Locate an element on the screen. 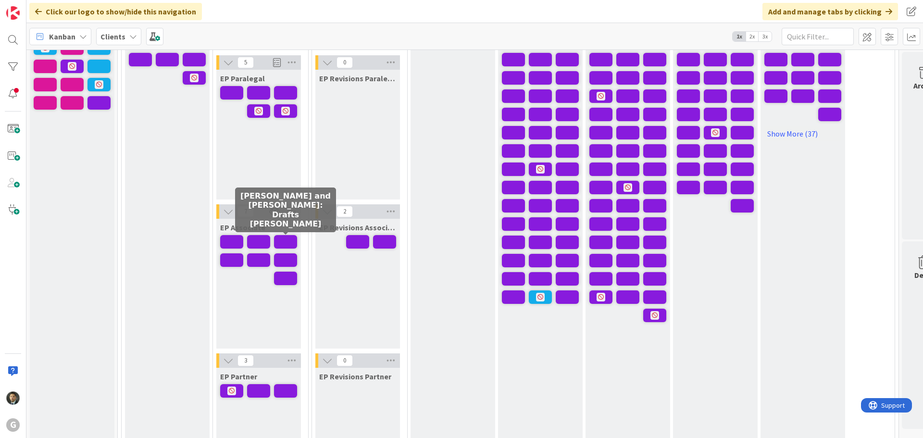 The image size is (923, 438). img: Visit kanbanzone.com is located at coordinates (13, 13).